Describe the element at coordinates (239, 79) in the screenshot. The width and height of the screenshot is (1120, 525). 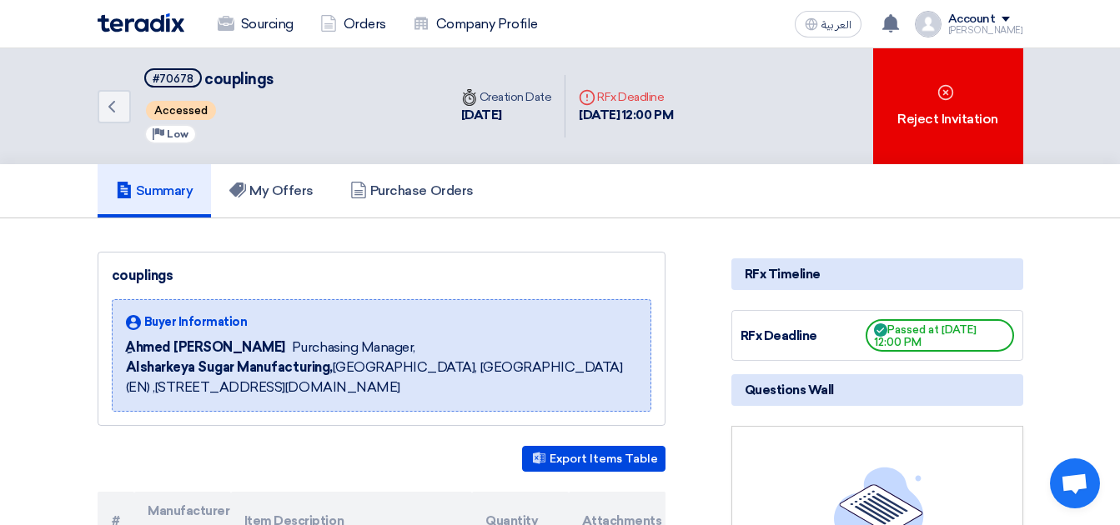
I see `span: couplings` at that location.